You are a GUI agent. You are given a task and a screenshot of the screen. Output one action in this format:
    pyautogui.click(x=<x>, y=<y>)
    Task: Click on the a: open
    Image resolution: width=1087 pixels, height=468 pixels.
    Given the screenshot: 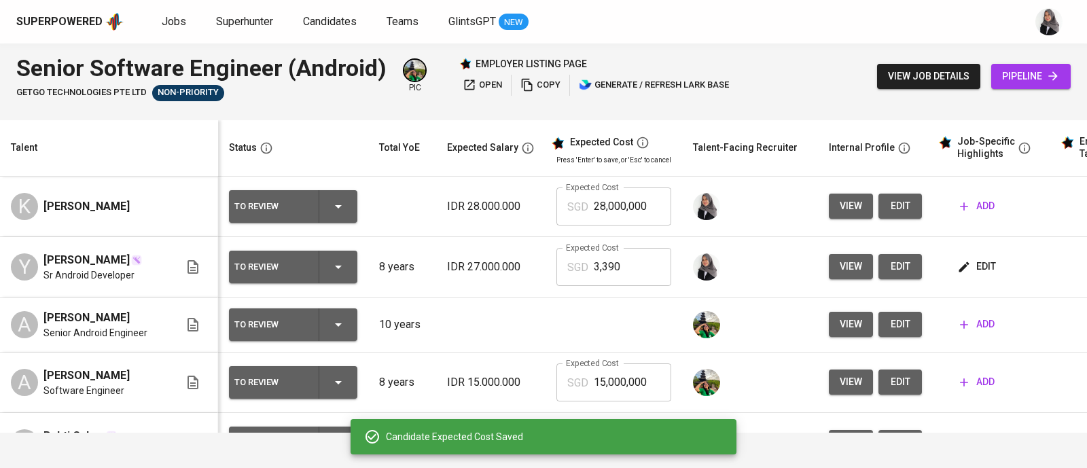 What is the action you would take?
    pyautogui.click(x=482, y=85)
    